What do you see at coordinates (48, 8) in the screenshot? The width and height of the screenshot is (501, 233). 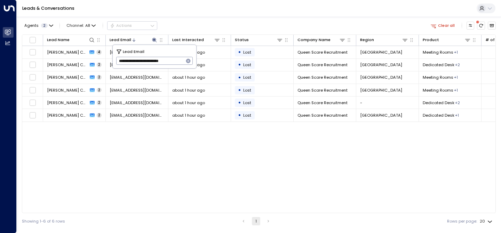 I see `a: Leads & Conversations` at bounding box center [48, 8].